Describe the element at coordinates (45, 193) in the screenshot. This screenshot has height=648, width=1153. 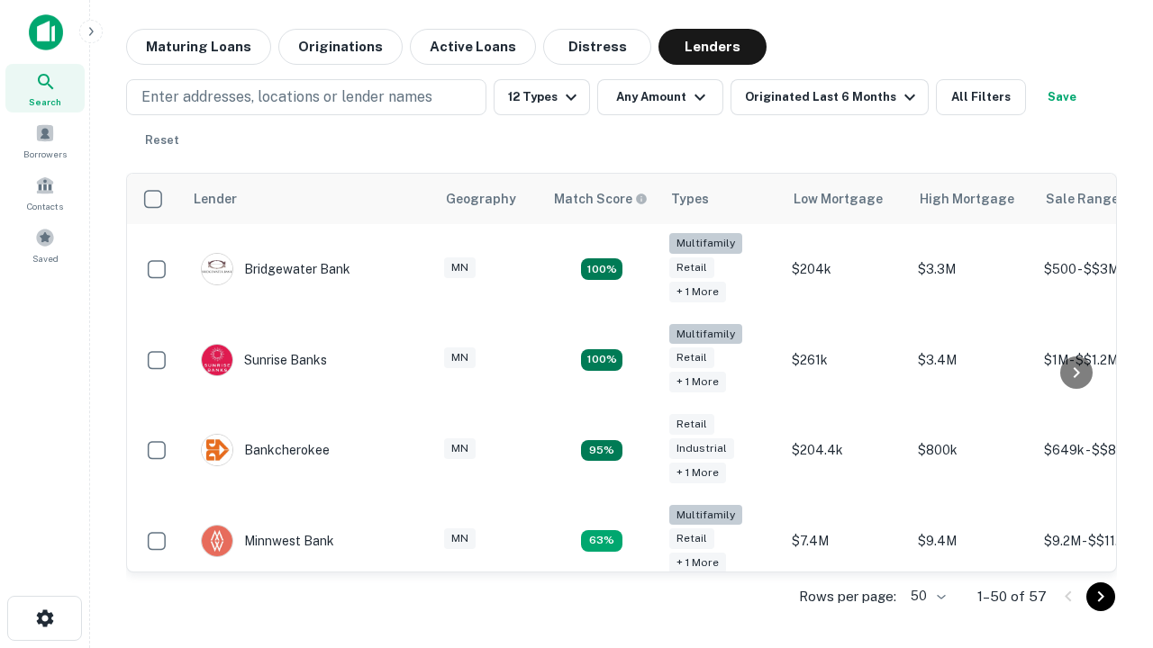
I see `div: Contacts` at that location.